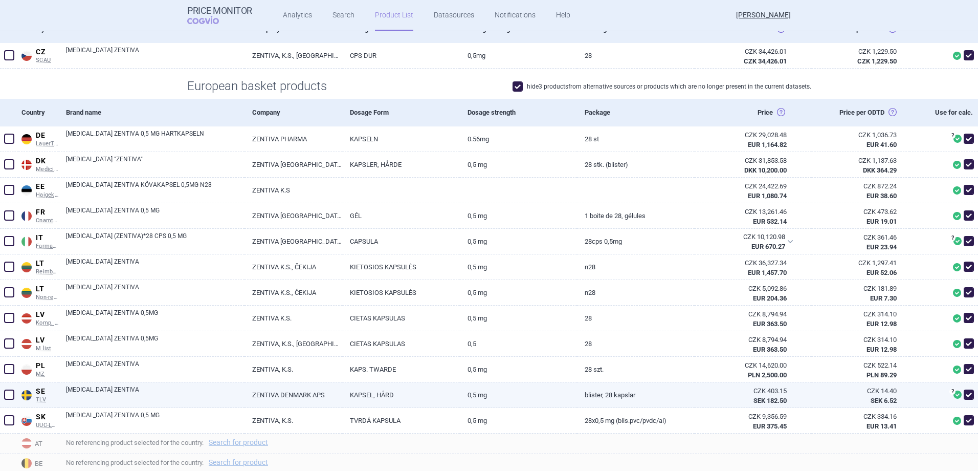 The image size is (978, 471). I want to click on strong: EUR 363.50, so click(770, 323).